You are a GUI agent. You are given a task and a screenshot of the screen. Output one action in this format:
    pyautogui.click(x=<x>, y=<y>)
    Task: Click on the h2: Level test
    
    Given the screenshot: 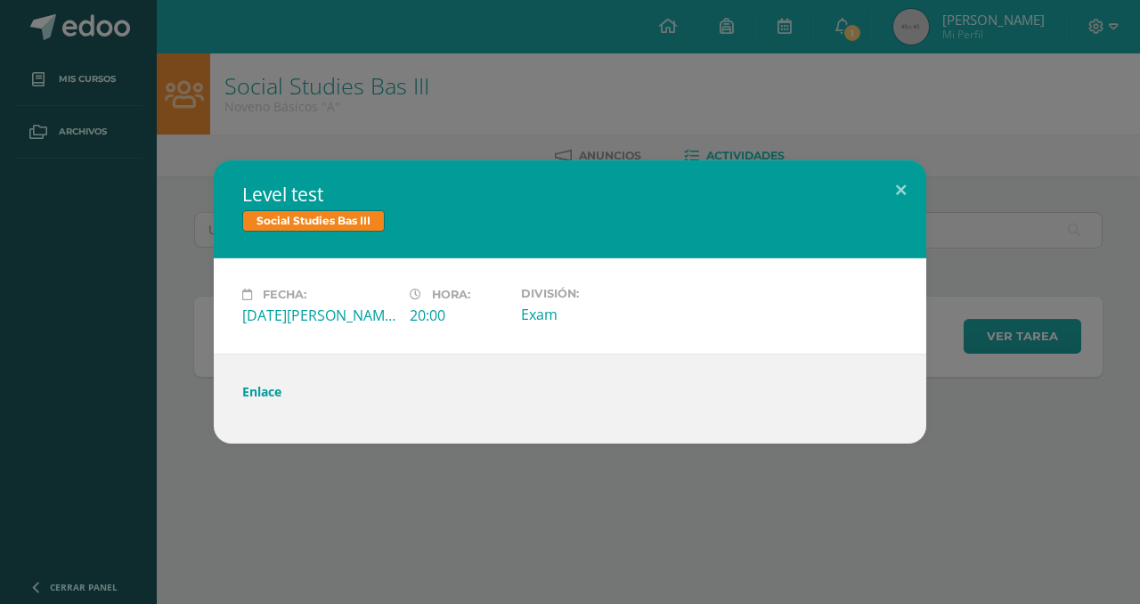 What is the action you would take?
    pyautogui.click(x=570, y=194)
    